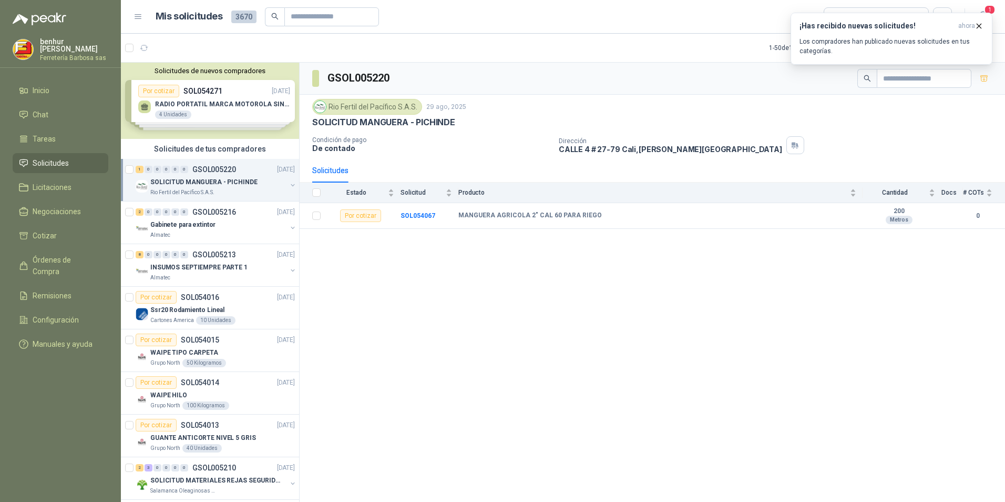 The image size is (1005, 502). What do you see at coordinates (244, 17) in the screenshot?
I see `span: 3670` at bounding box center [244, 17].